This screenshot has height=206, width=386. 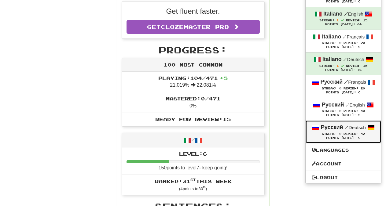 What do you see at coordinates (193, 65) in the screenshot?
I see `div: 100 Most Common` at bounding box center [193, 65].